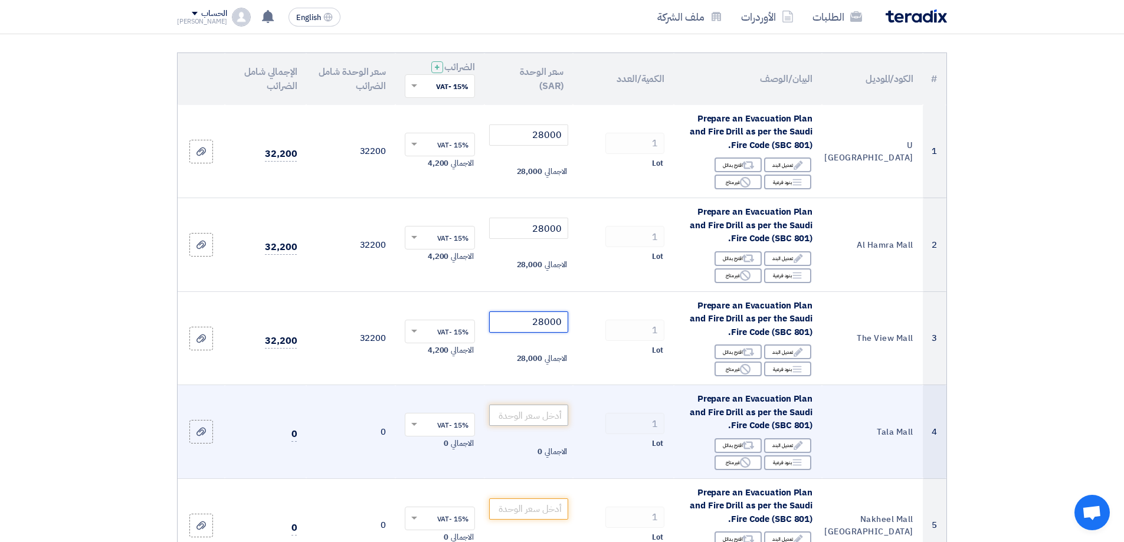  I want to click on th: سعر الوحدة شامل الضرائب, so click(351, 79).